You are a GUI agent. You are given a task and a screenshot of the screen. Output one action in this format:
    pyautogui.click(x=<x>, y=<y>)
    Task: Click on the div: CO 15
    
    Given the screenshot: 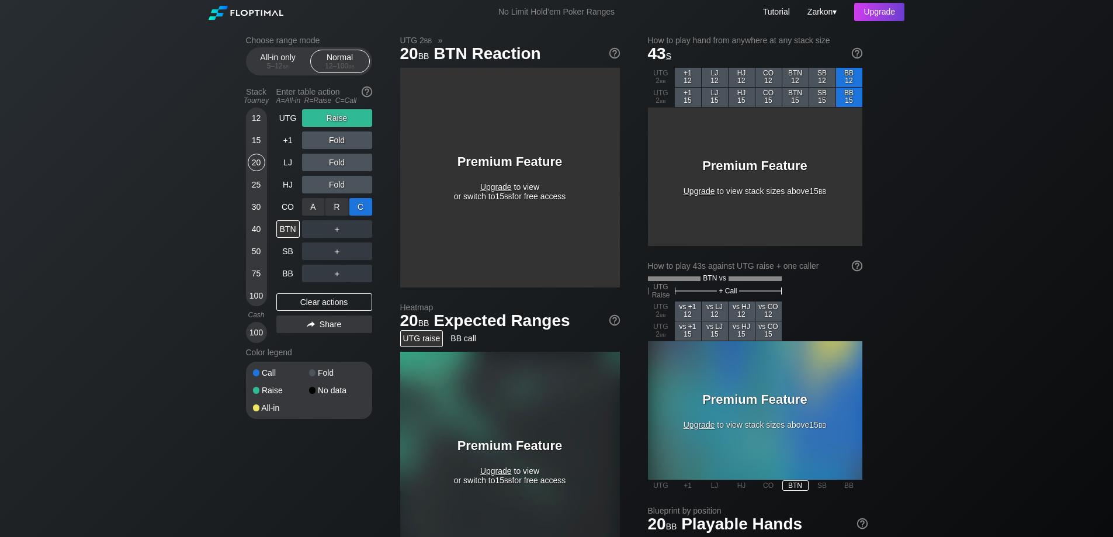 What is the action you would take?
    pyautogui.click(x=768, y=97)
    